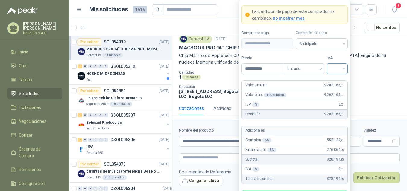 This screenshot has height=191, width=407. Describe the element at coordinates (376, 177) in the screenshot. I see `button: Publicar Cotización` at that location.